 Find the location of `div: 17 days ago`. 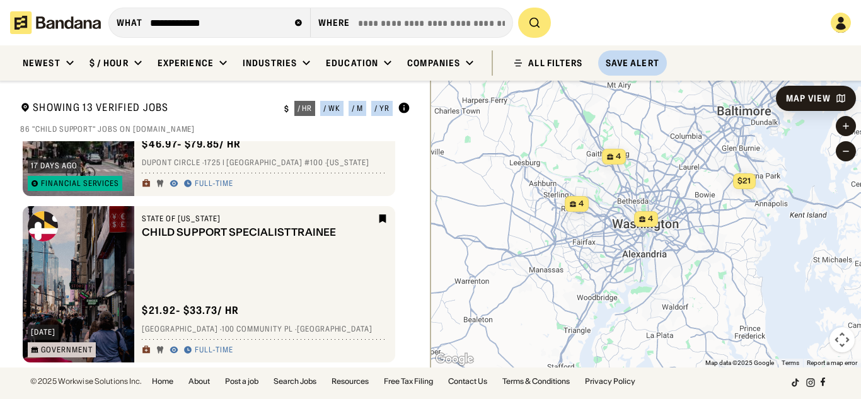

div: 17 days ago is located at coordinates (54, 166).